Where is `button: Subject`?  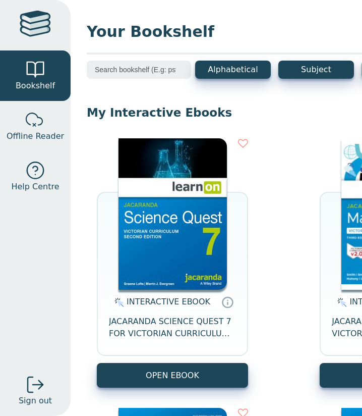 button: Subject is located at coordinates (316, 70).